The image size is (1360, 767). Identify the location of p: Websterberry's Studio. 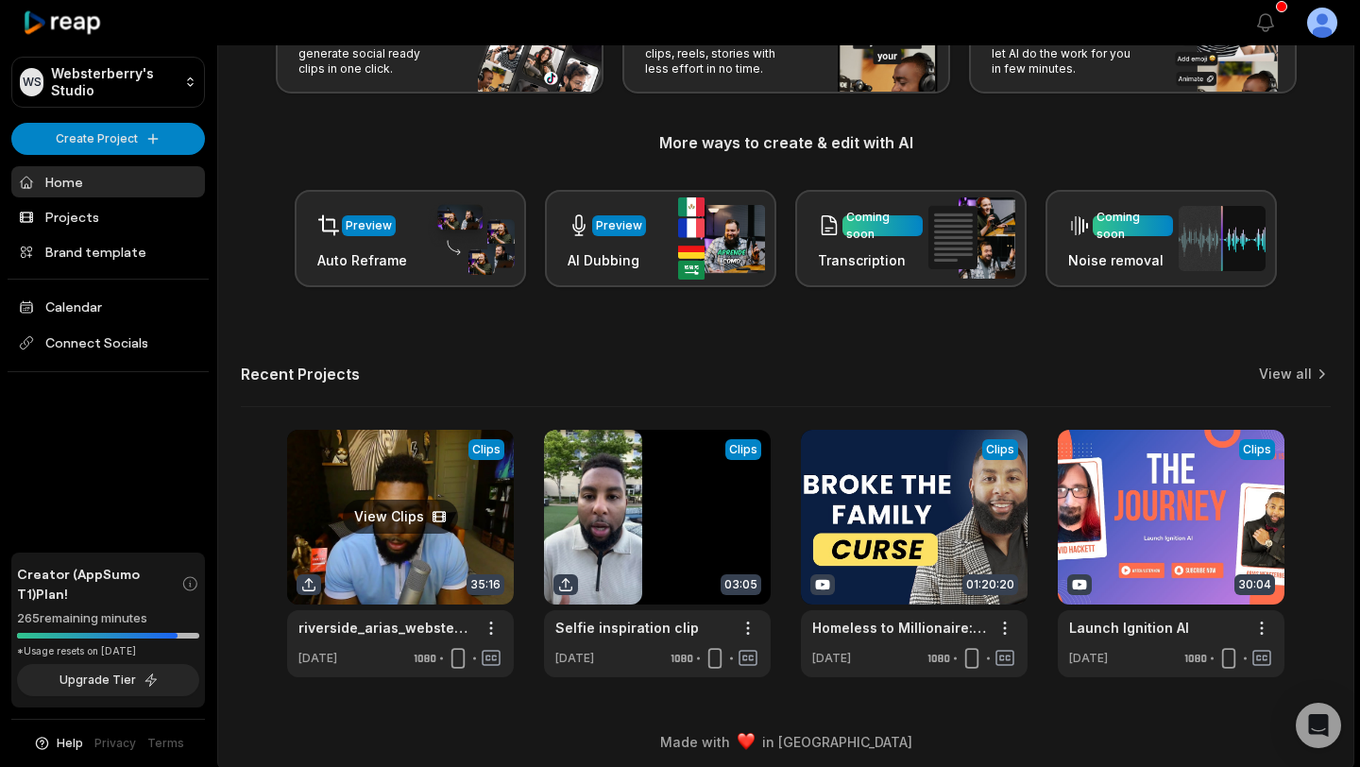
(113, 82).